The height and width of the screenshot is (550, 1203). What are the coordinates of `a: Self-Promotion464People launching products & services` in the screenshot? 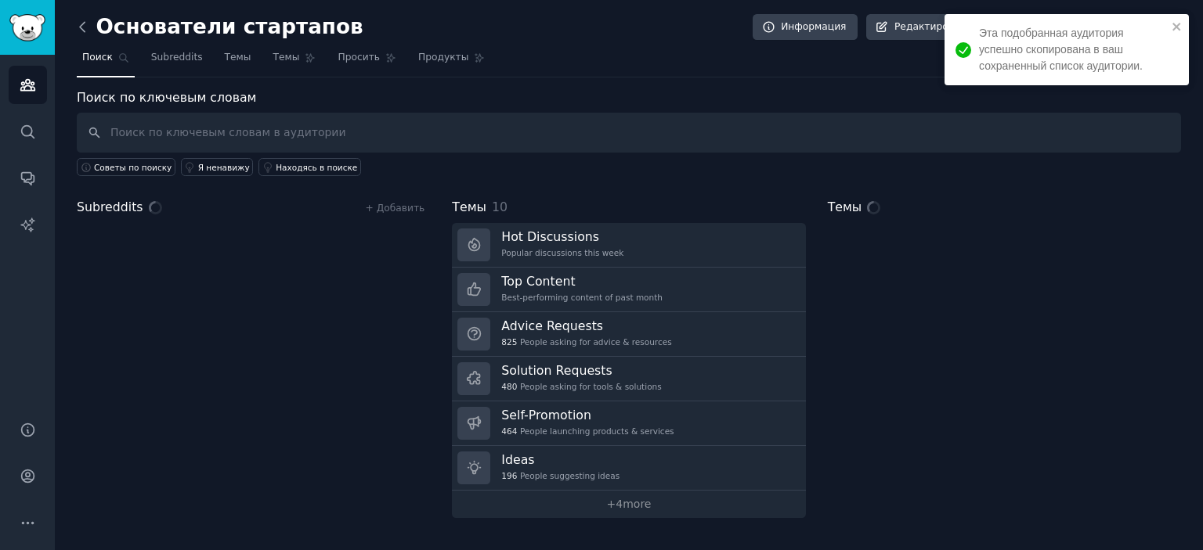 It's located at (628, 424).